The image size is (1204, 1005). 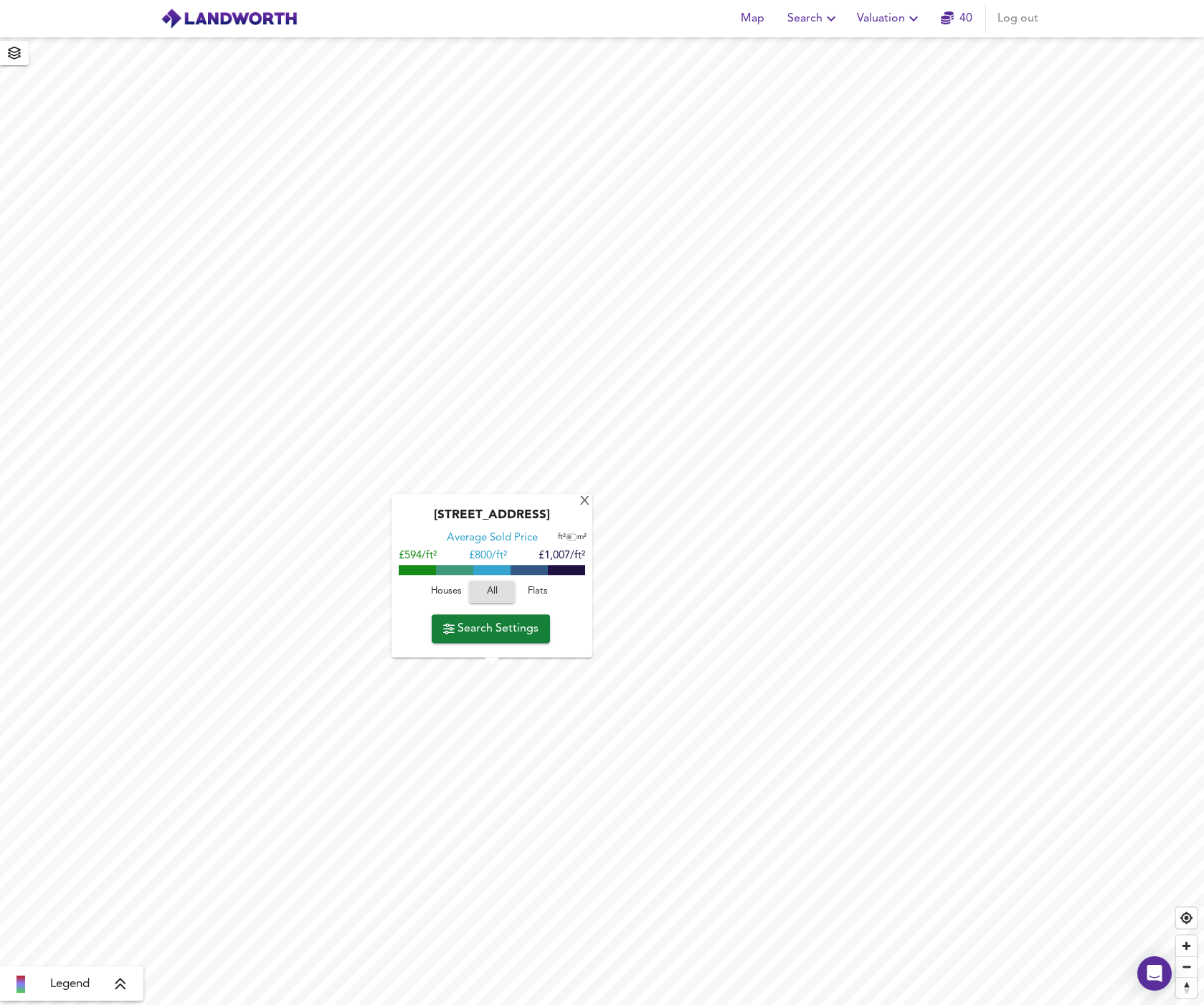 I want to click on button: Search Settings, so click(x=490, y=629).